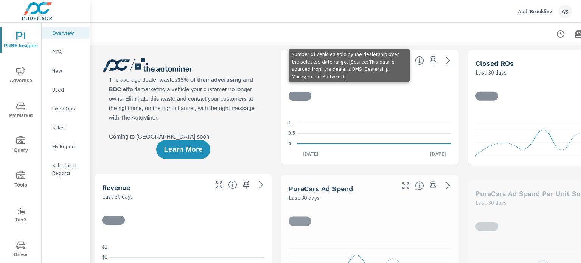 The width and height of the screenshot is (581, 263). What do you see at coordinates (65, 169) in the screenshot?
I see `div: Scheduled Reports` at bounding box center [65, 169].